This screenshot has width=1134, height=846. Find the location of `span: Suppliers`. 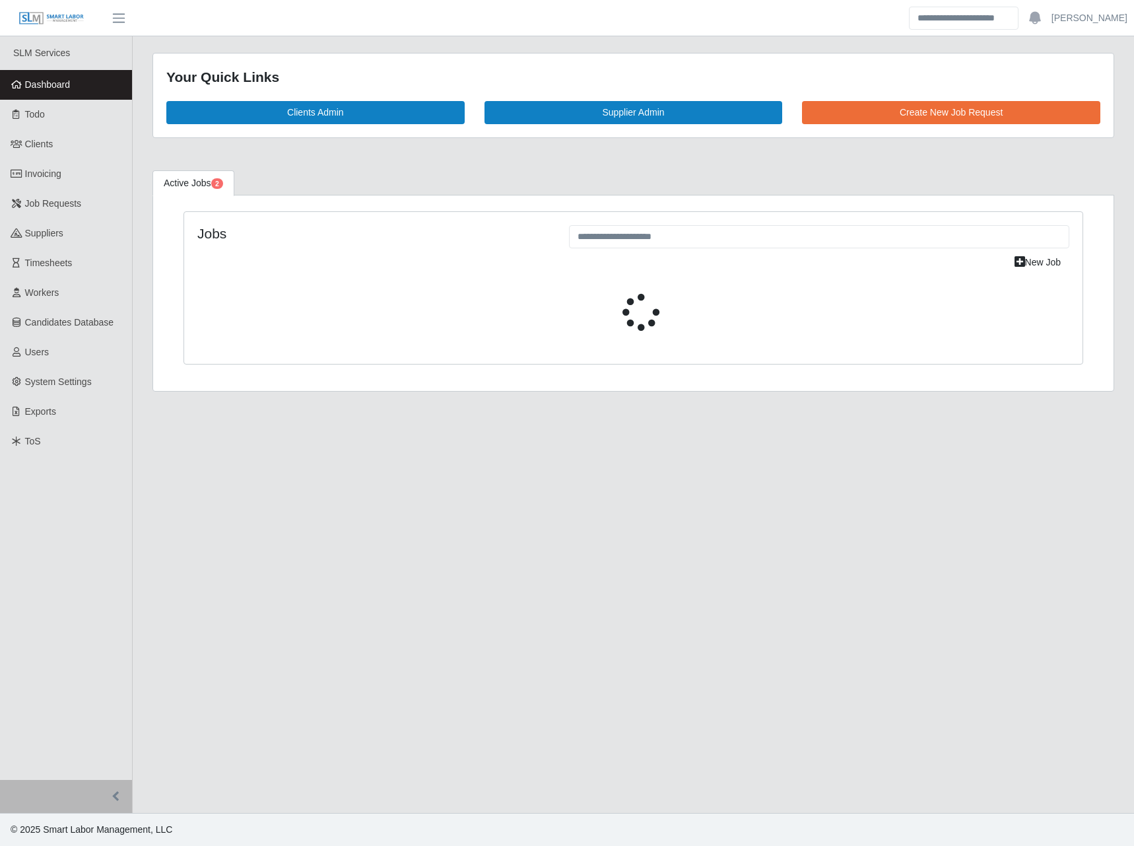

span: Suppliers is located at coordinates (44, 233).